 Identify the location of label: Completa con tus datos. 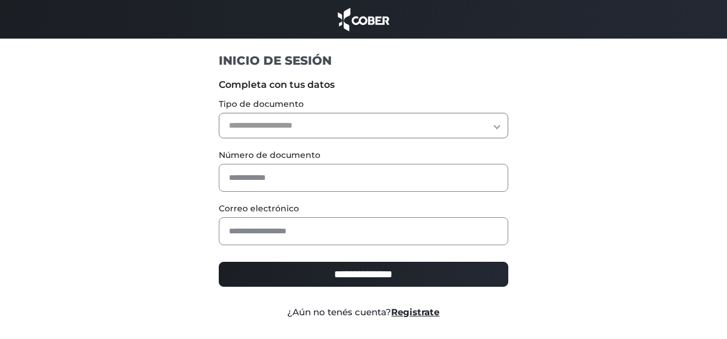
(363, 85).